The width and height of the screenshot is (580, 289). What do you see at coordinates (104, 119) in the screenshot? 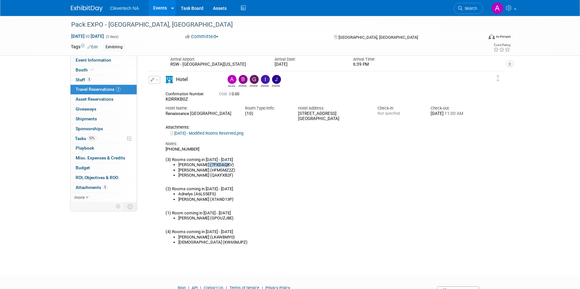
I see `a: Shipments` at bounding box center [104, 119].